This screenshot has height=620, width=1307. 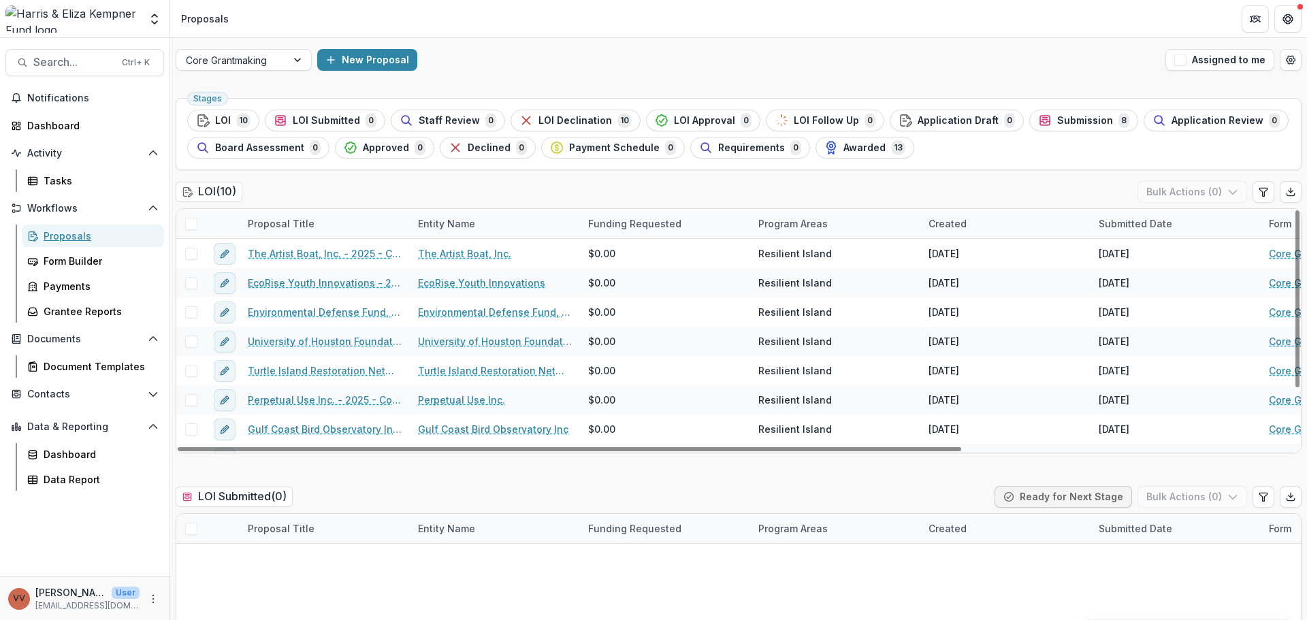 I want to click on span: Documents, so click(x=84, y=339).